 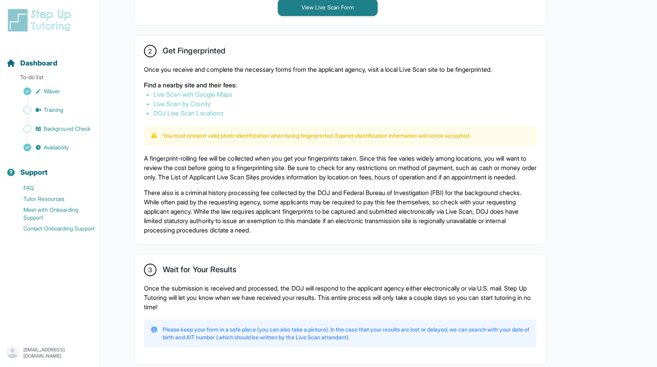 What do you see at coordinates (340, 168) in the screenshot?
I see `p: A fingerprint-rolling fee will be collected when you get your fingerprints taken. Since this fee ...` at bounding box center [340, 168].